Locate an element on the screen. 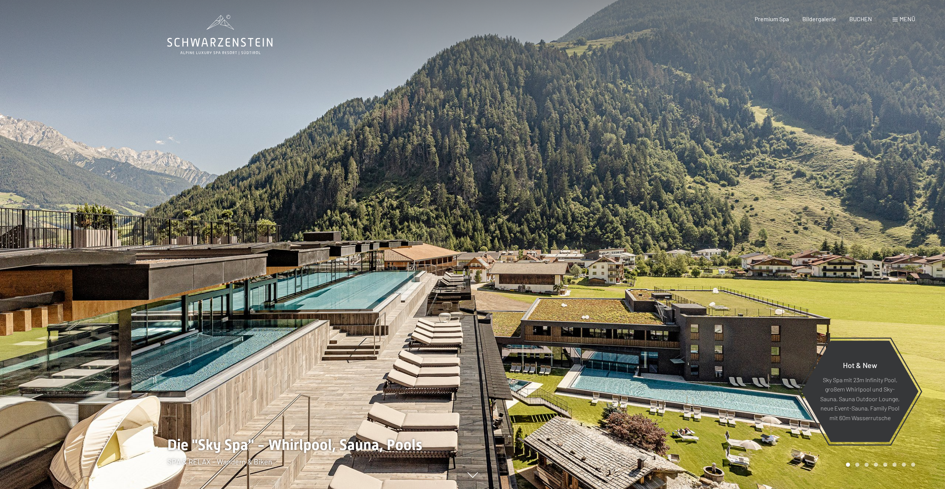 The image size is (945, 489). p: Sky Spa mit 23m Infinity Pool, großem Whirlpool und Sky-Sauna, Sauna Outdoor Lounge, neue Event-S... is located at coordinates (859, 399).